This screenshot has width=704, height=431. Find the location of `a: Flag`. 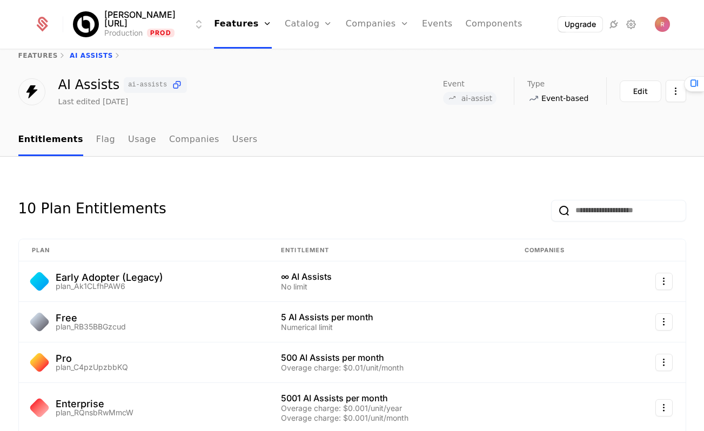

a: Flag is located at coordinates (105, 140).